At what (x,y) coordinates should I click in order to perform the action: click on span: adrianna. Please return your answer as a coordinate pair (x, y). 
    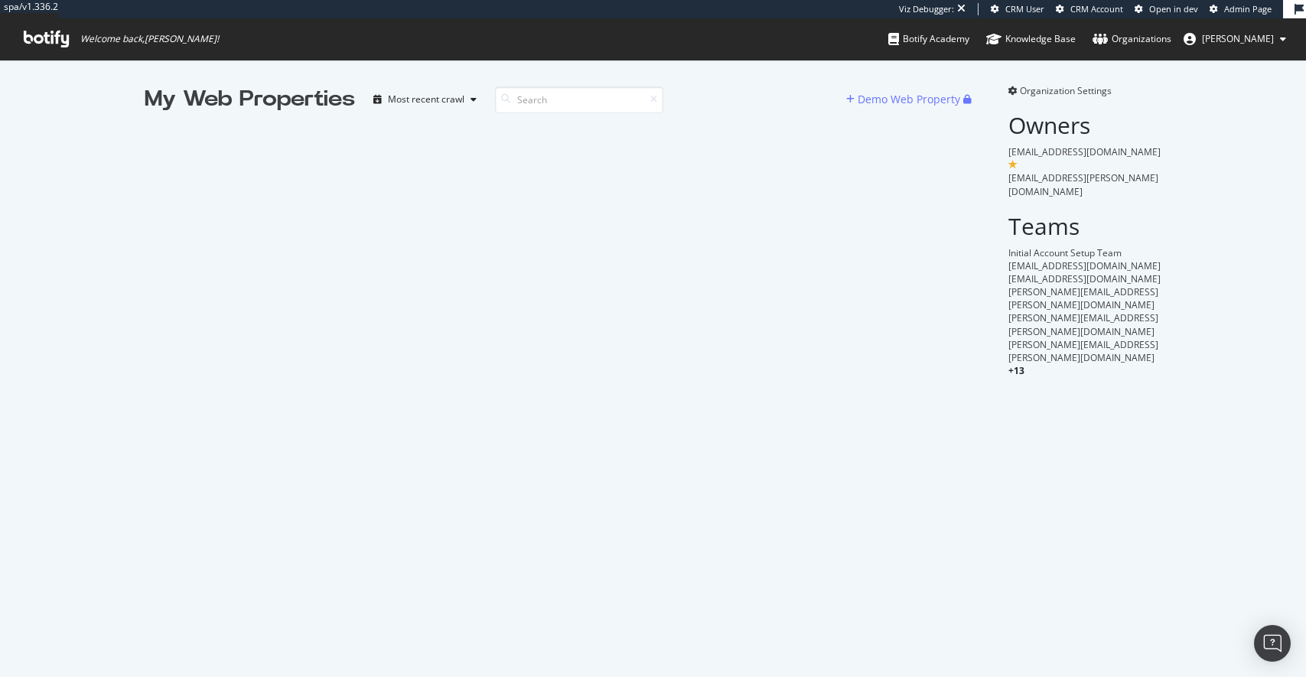
    Looking at the image, I should click on (1238, 38).